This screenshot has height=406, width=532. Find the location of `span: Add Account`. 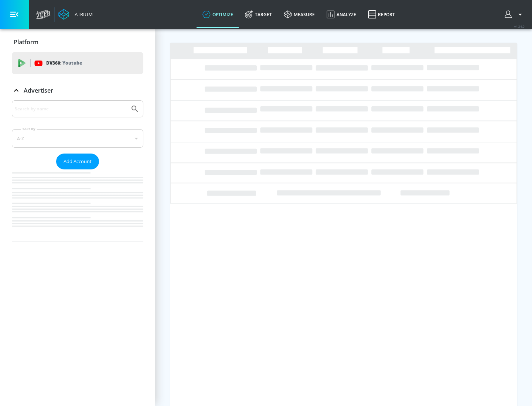

span: Add Account is located at coordinates (78, 161).